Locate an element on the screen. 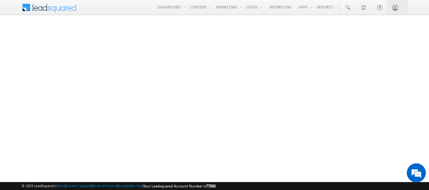 This screenshot has width=429, height=190. a: Terms of Service is located at coordinates (105, 186).